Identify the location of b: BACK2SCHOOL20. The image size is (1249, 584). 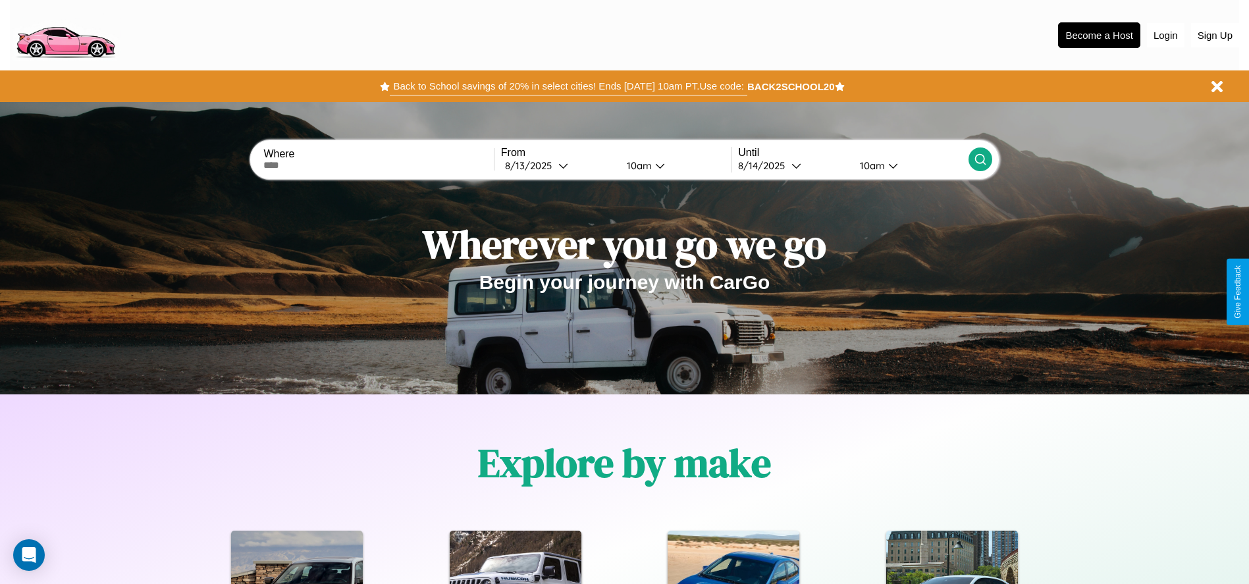
(791, 86).